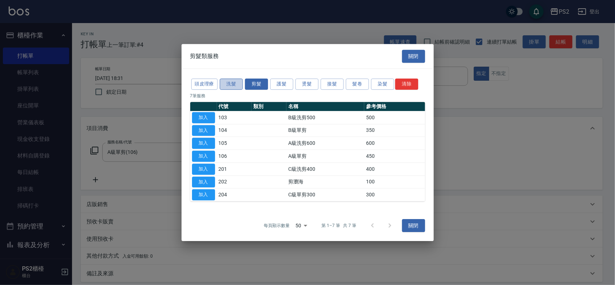  What do you see at coordinates (301, 226) in the screenshot?
I see `div: 50` at bounding box center [301, 226].